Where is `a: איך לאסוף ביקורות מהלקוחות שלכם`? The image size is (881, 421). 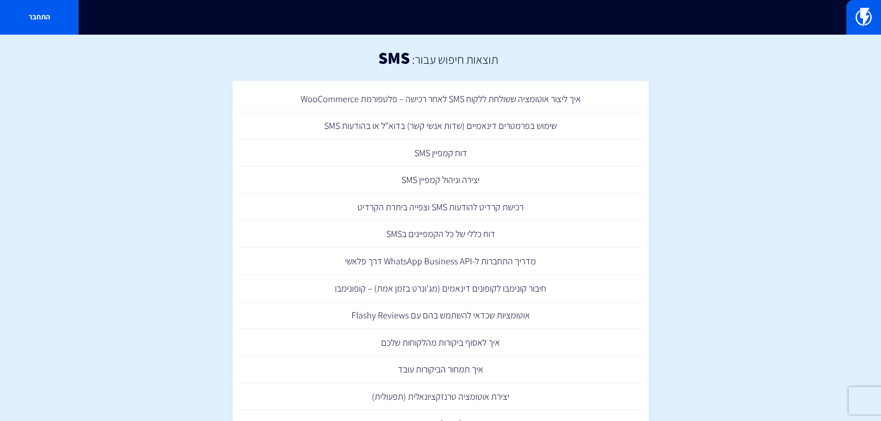
a: איך לאסוף ביקורות מהלקוחות שלכם is located at coordinates (441, 343).